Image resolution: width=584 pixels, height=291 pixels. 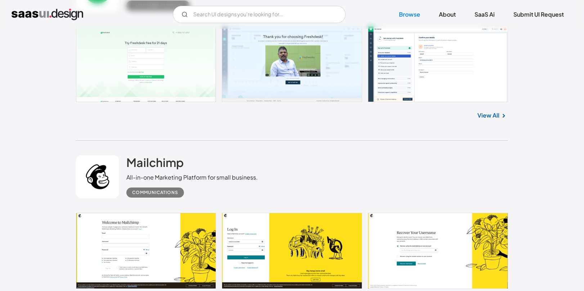 What do you see at coordinates (488, 115) in the screenshot?
I see `a: View All` at bounding box center [488, 115].